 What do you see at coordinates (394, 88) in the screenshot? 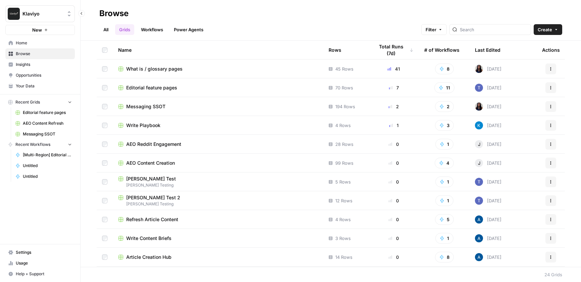
I see `div: 7` at bounding box center [394, 88].